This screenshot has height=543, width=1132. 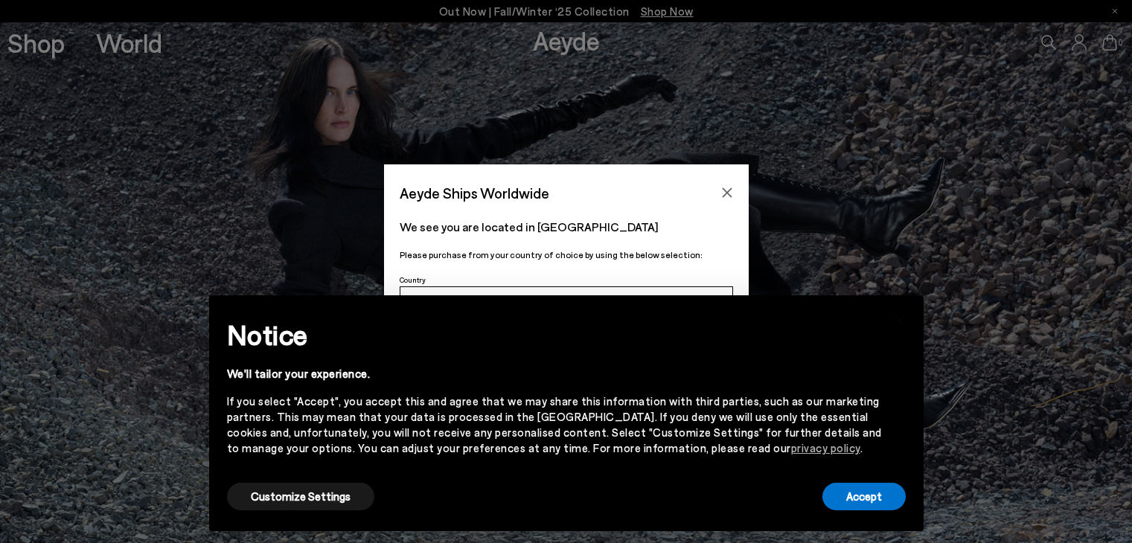 What do you see at coordinates (474, 193) in the screenshot?
I see `span: Aeyde Ships Worldwide` at bounding box center [474, 193].